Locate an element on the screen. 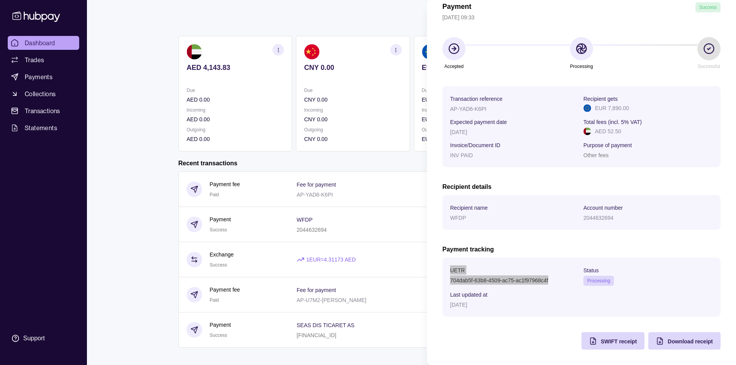 This screenshot has height=365, width=736. h2: Recipient details is located at coordinates (582, 187).